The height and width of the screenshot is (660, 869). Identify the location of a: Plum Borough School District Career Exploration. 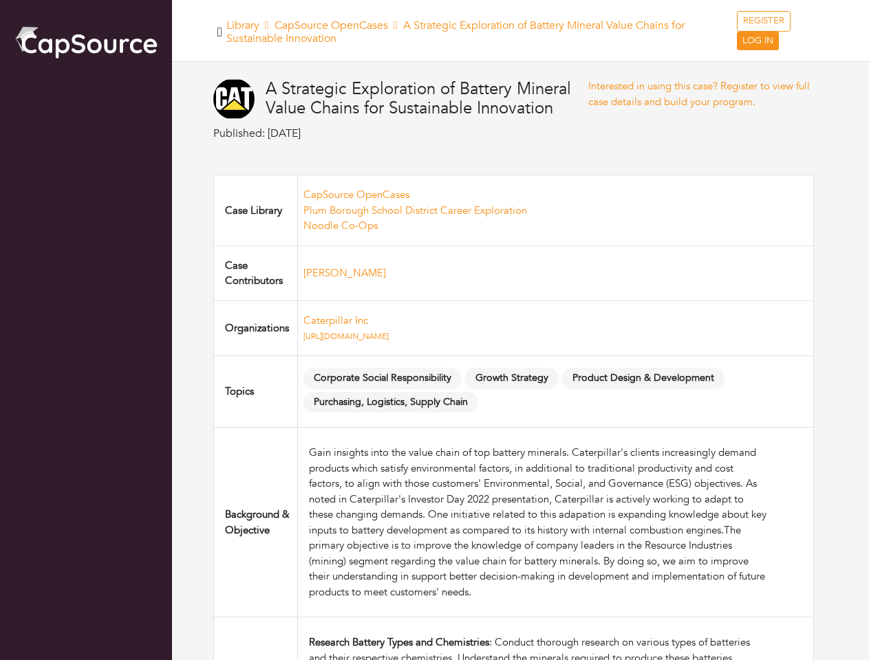
(415, 211).